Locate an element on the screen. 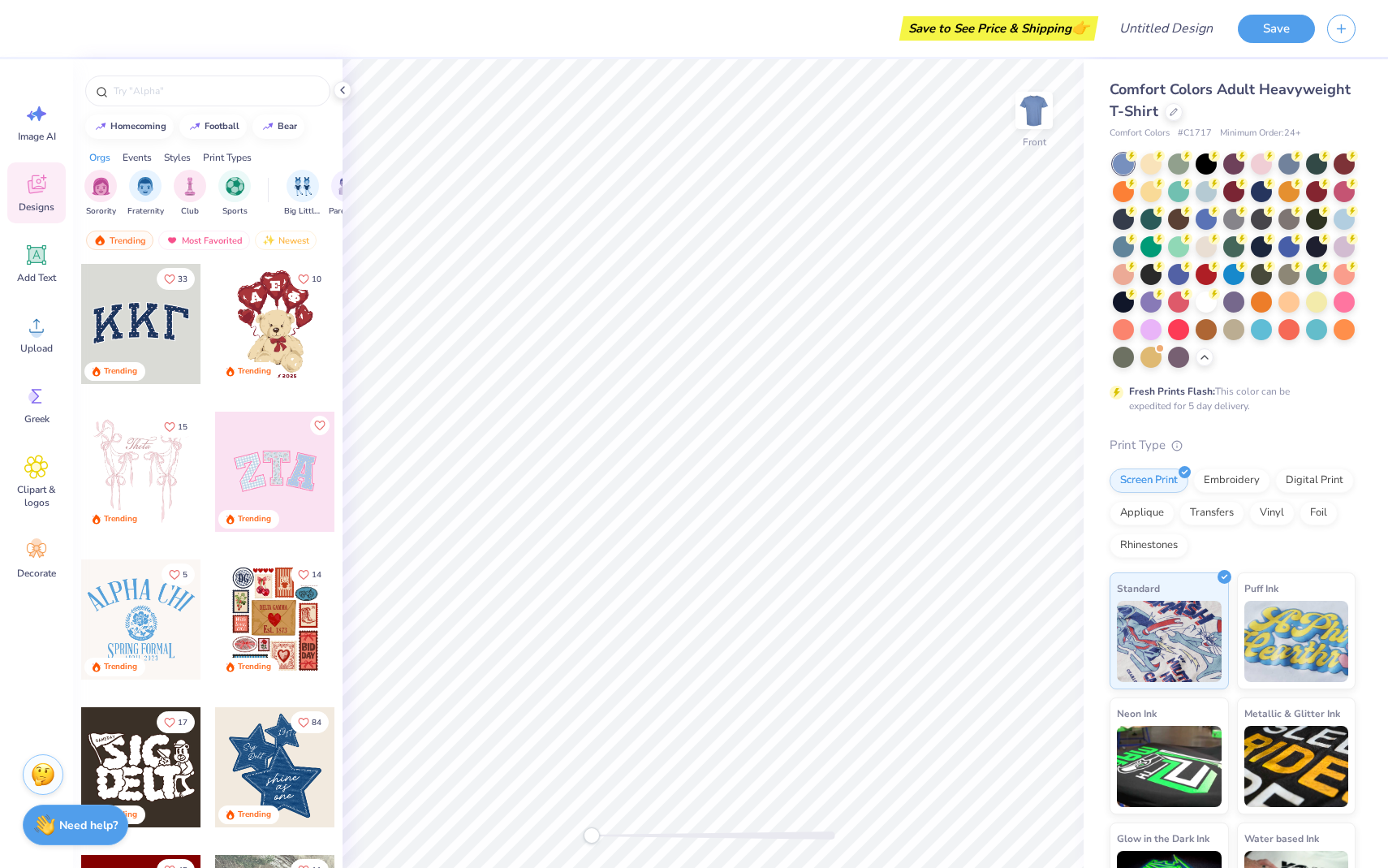 The width and height of the screenshot is (1388, 868). img: Sports Image is located at coordinates (234, 186).